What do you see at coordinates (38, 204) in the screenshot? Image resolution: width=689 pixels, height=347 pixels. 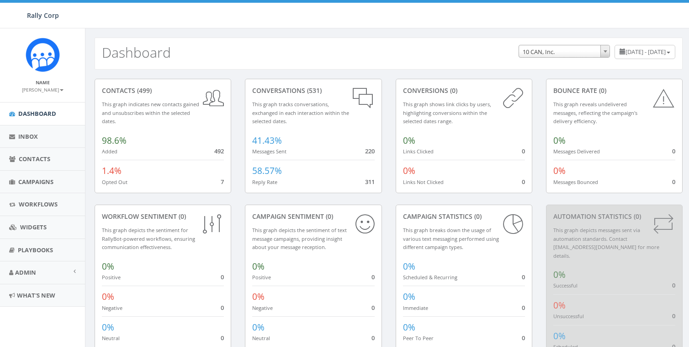 I see `span: Workflows` at bounding box center [38, 204].